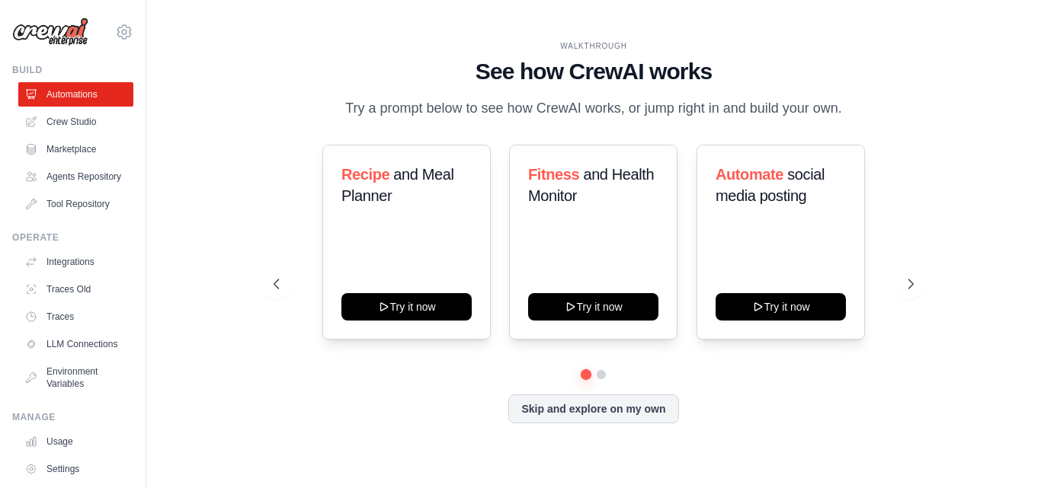  I want to click on div: WALKTHROUGH, so click(593, 46).